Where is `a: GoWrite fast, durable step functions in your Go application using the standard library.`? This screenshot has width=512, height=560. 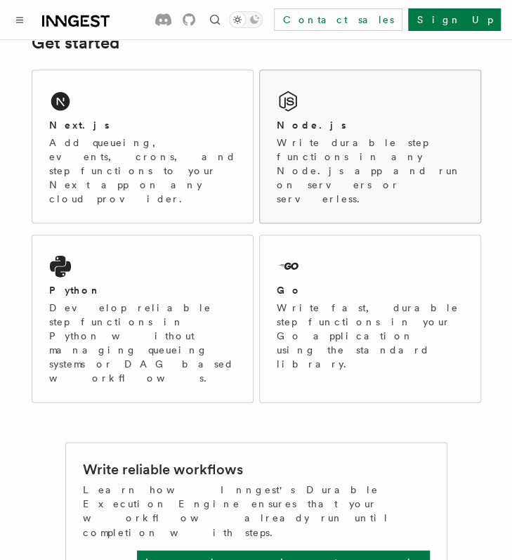 a: GoWrite fast, durable step functions in your Go application using the standard library. is located at coordinates (370, 318).